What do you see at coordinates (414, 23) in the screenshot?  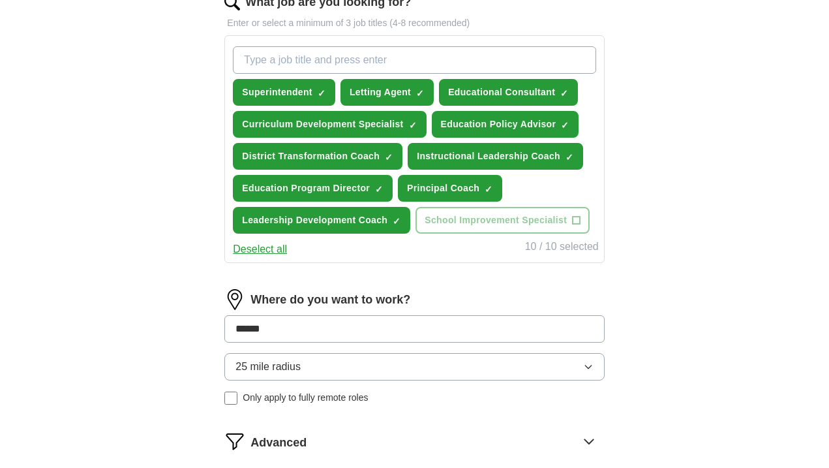 I see `p: Enter or select a minimum of 3 job titles (4-8 recommended)` at bounding box center [414, 23].